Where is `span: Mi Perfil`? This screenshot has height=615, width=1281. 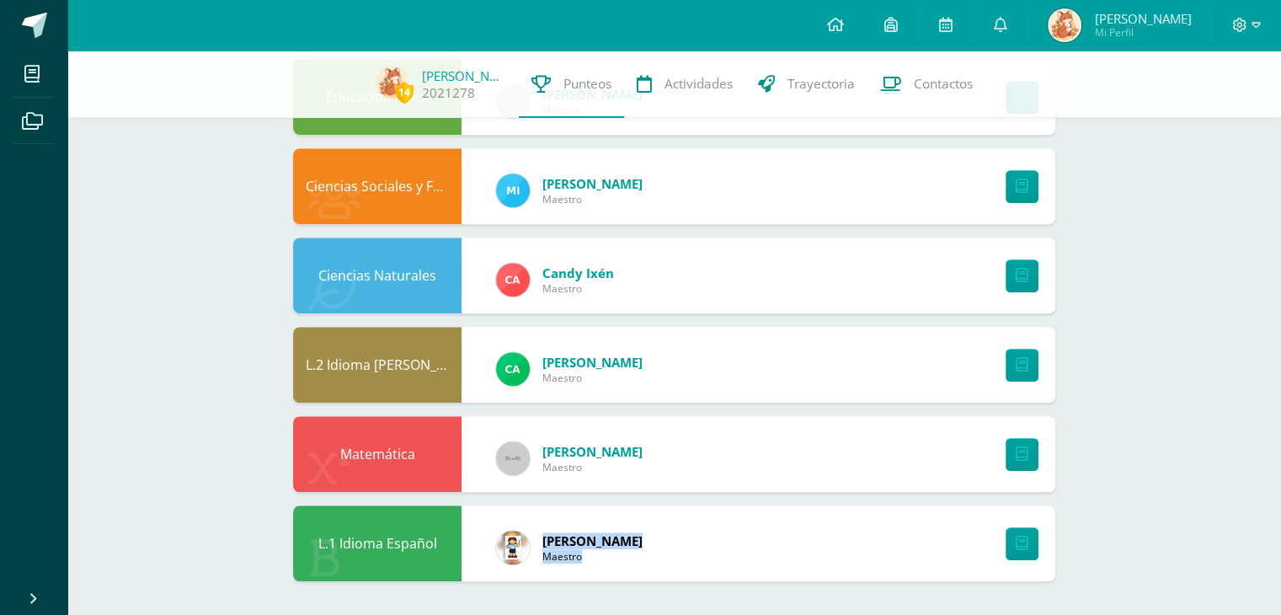 span: Mi Perfil is located at coordinates (1142, 32).